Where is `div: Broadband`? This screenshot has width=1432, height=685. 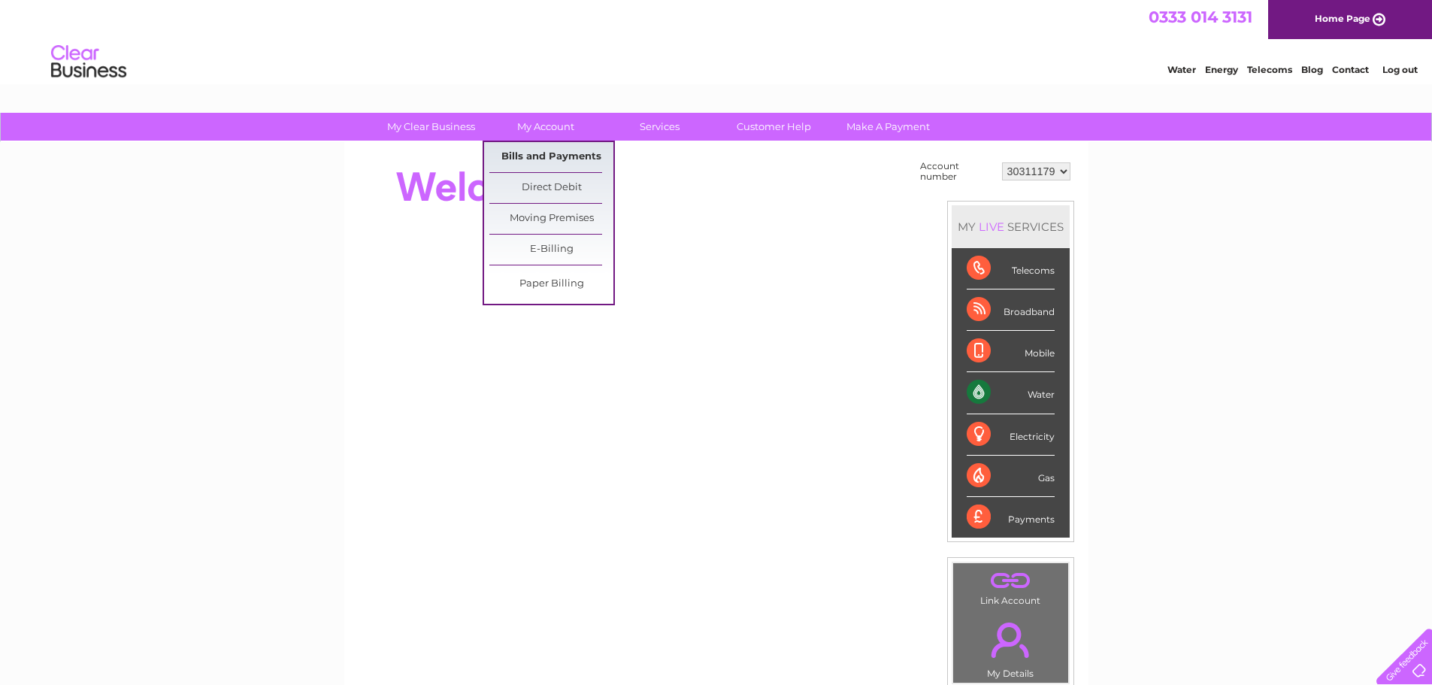 div: Broadband is located at coordinates (1011, 310).